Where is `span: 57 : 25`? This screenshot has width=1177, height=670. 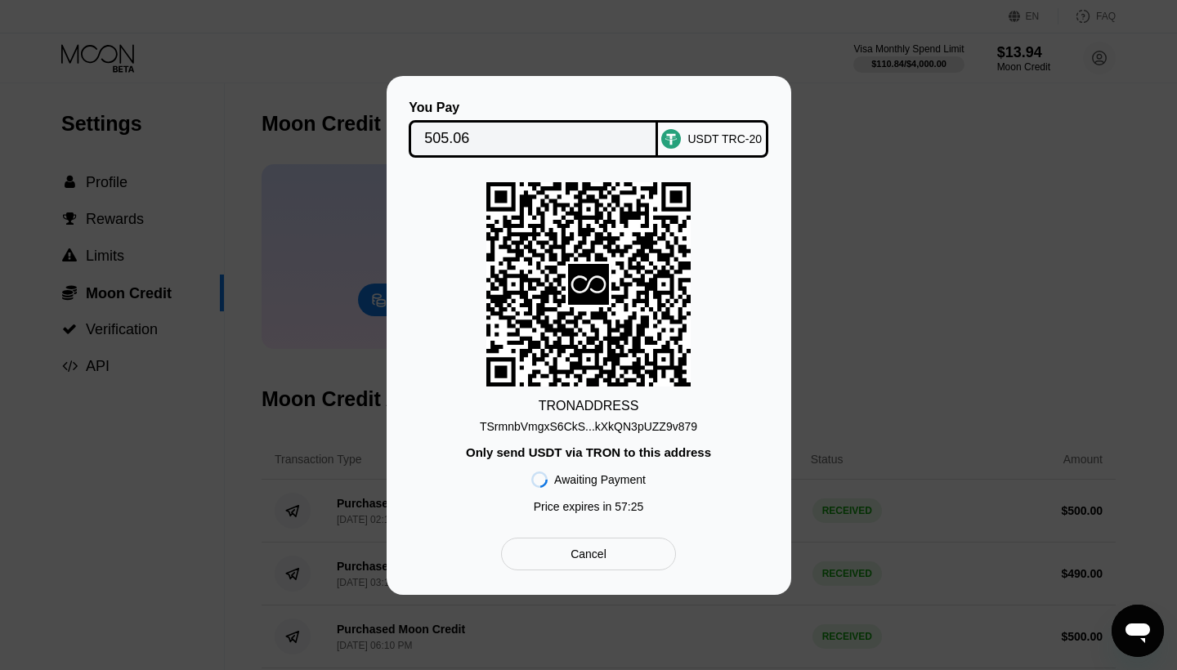
span: 57 : 25 is located at coordinates (629, 507).